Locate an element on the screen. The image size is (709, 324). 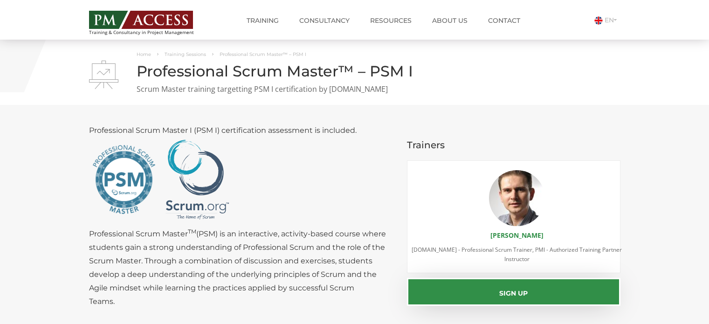
a: EN is located at coordinates (608, 20).